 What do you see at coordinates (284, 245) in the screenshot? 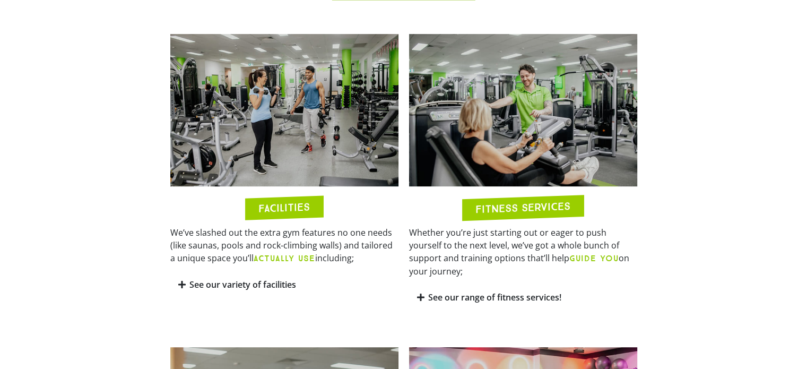
I see `p: We’ve slashed out the extra gym features no one needs (like saunas, pools and rock-climbing walls...` at bounding box center [284, 245].